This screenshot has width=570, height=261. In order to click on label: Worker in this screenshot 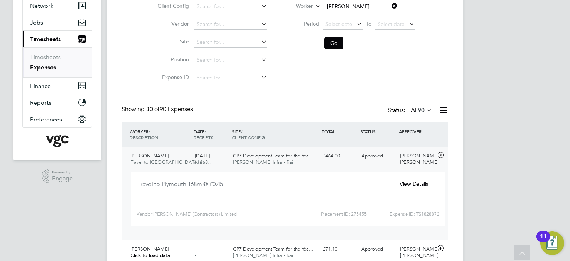, I will do `click(296, 6)`.